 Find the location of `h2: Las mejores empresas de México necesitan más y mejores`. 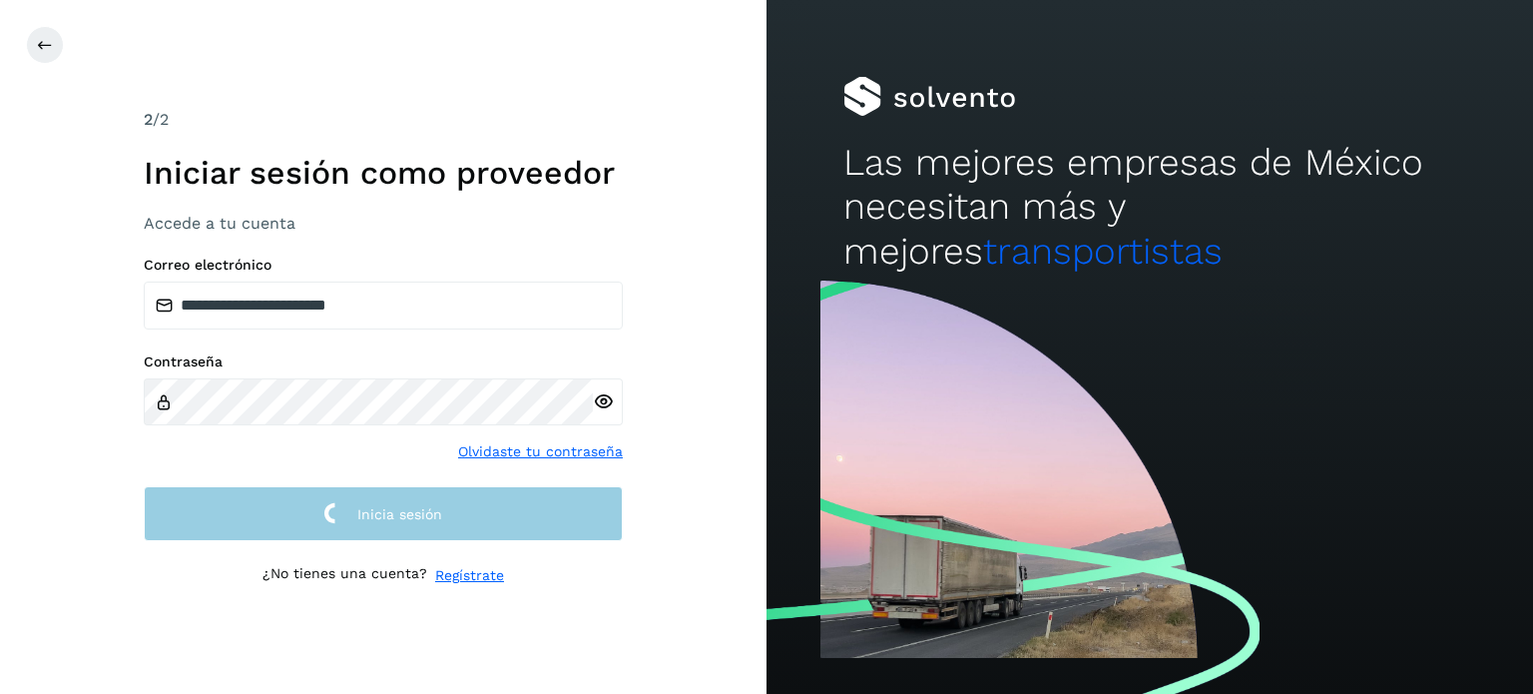

h2: Las mejores empresas de México necesitan más y mejores is located at coordinates (1150, 207).